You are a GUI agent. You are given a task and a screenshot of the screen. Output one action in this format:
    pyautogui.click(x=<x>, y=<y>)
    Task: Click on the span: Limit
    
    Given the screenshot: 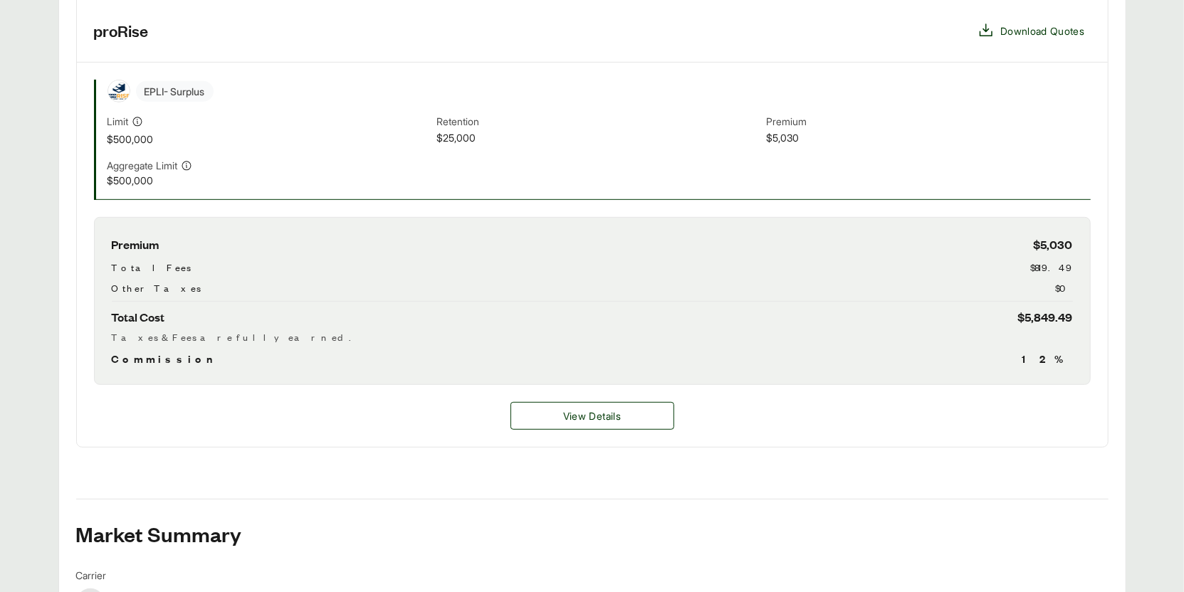 What is the action you would take?
    pyautogui.click(x=118, y=121)
    